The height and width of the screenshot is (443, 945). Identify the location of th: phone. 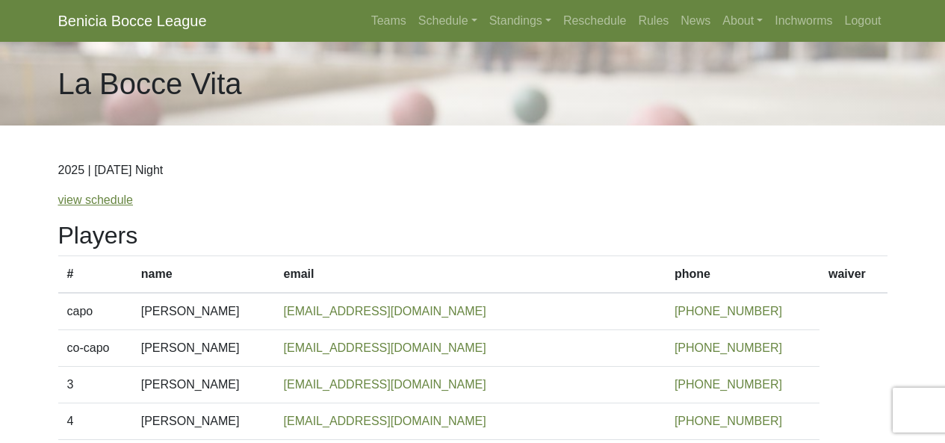
(742, 275).